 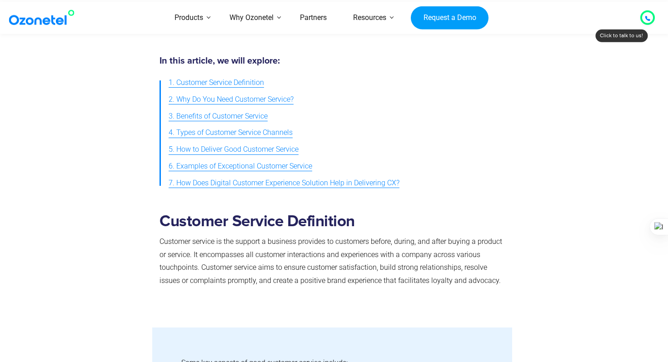 What do you see at coordinates (284, 183) in the screenshot?
I see `a: 7. How Does Digital Customer Experience Solution Help in Delivering CX?` at bounding box center [284, 183].